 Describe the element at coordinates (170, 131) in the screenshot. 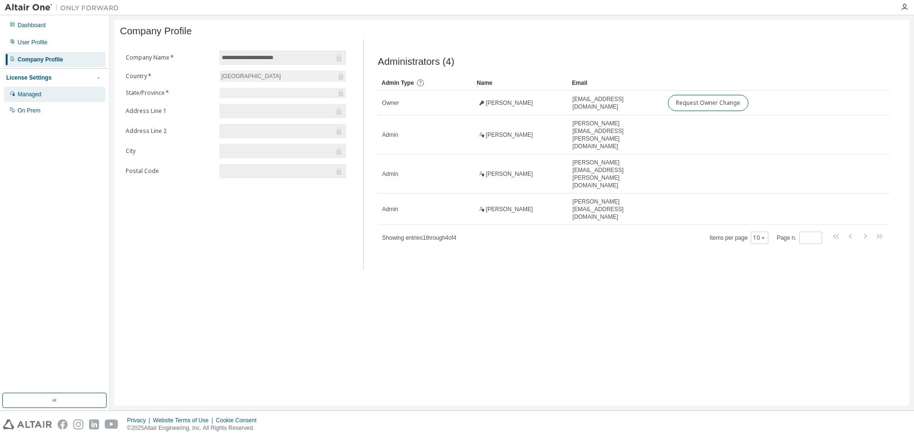

I see `label: Address Line 2` at that location.